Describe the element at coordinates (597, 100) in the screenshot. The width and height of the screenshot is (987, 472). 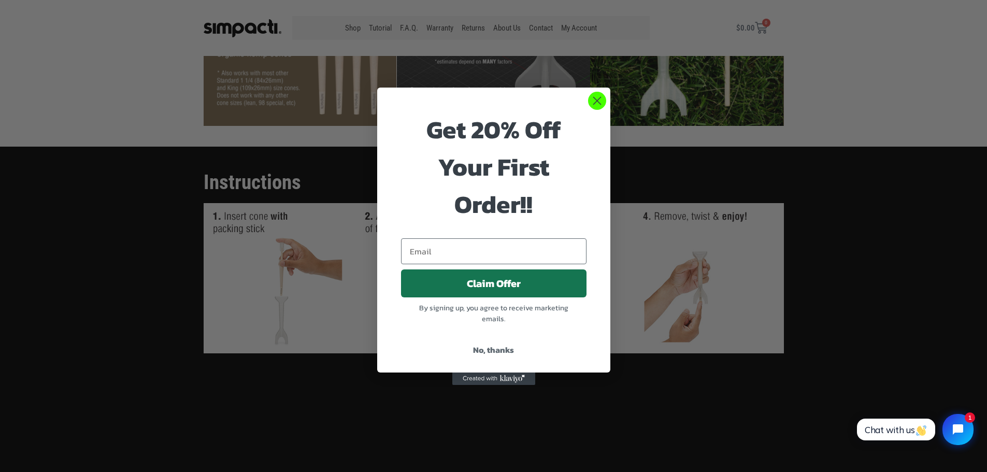
I see `button: Close dialog` at that location.